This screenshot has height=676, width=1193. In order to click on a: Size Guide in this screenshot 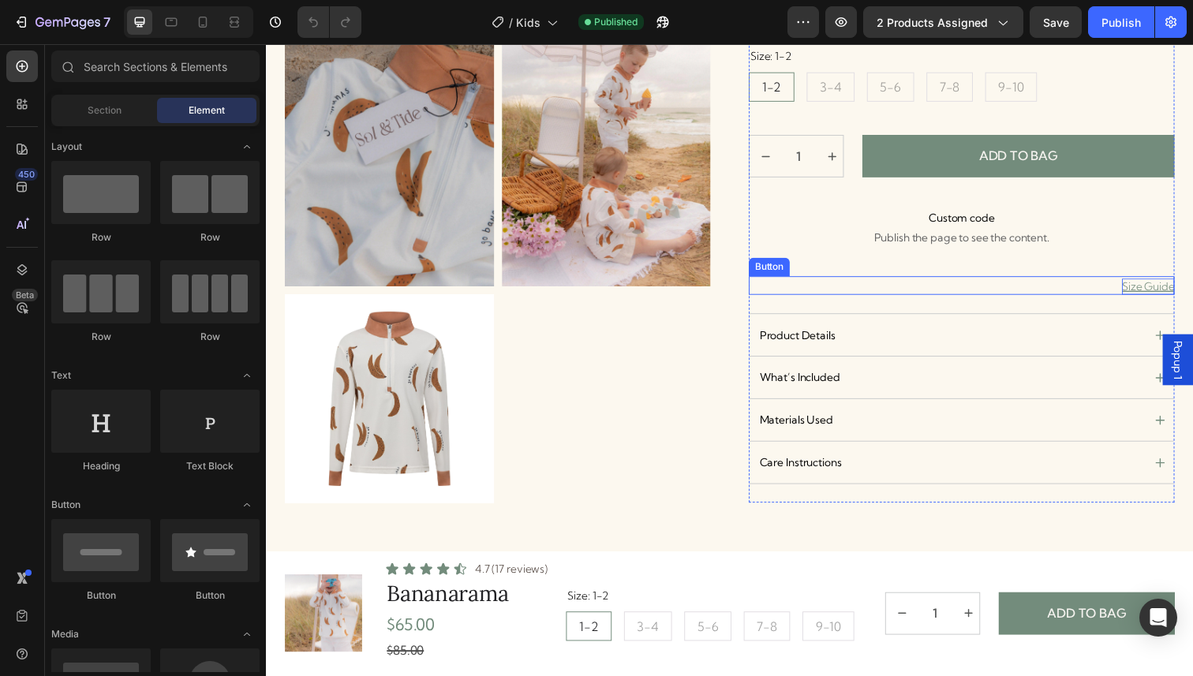, I will do `click(901, 248)`.